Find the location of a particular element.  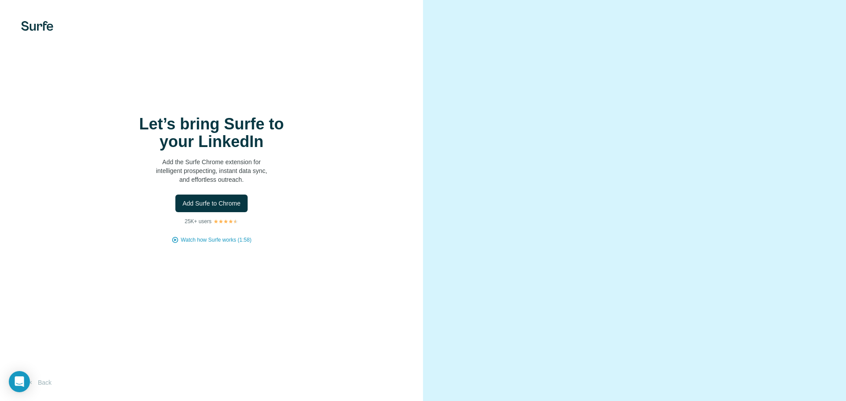

p: Add the Surfe Chrome extension for intelligent prospecting, instant data sync, and effortless out... is located at coordinates (211, 171).